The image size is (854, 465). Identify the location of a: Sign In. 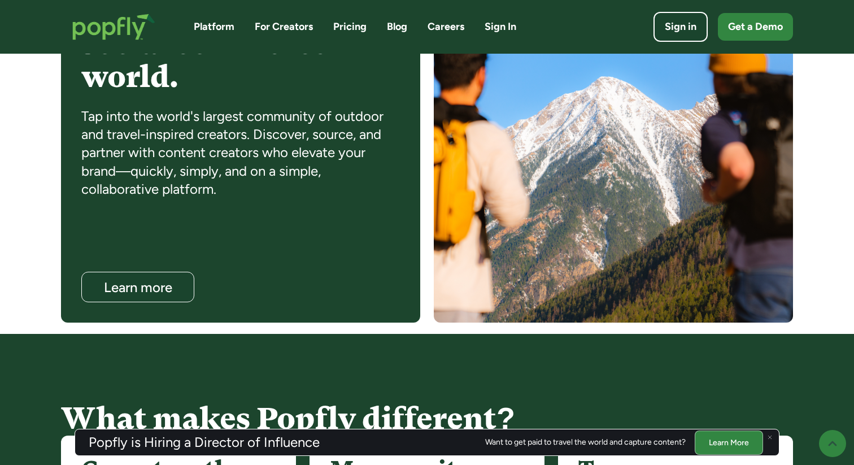
(500, 27).